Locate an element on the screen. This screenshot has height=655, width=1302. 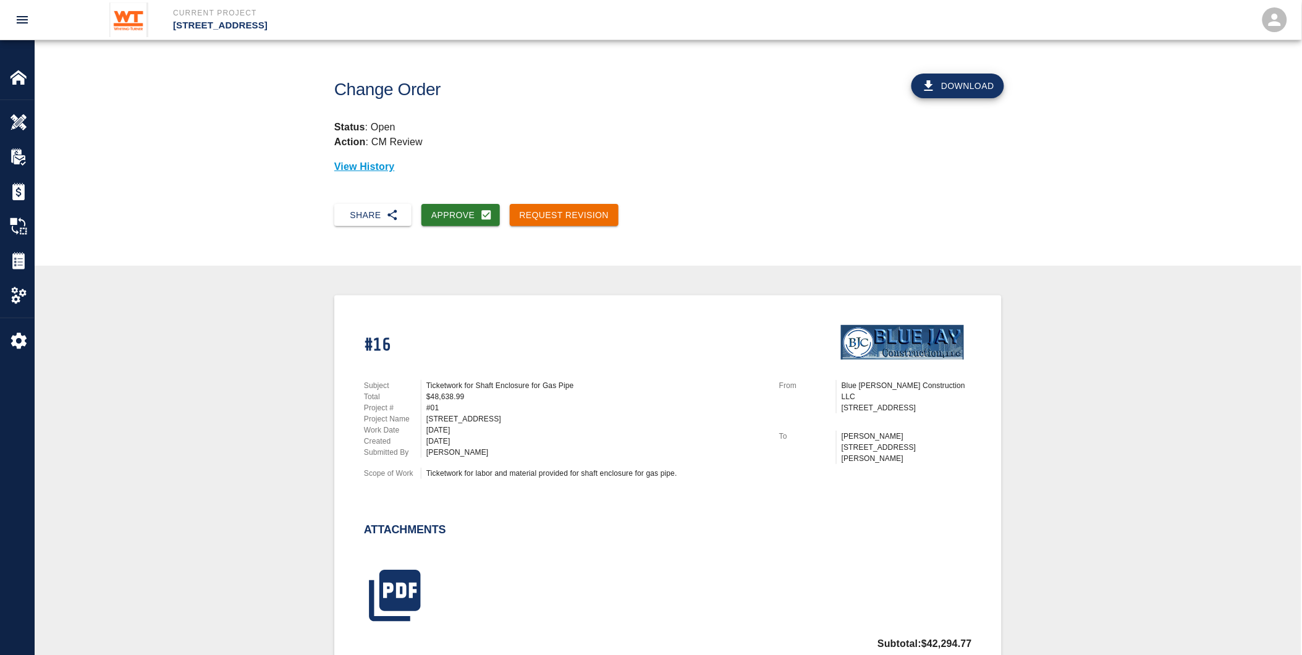
div: $48,638.99 is located at coordinates (595, 397).